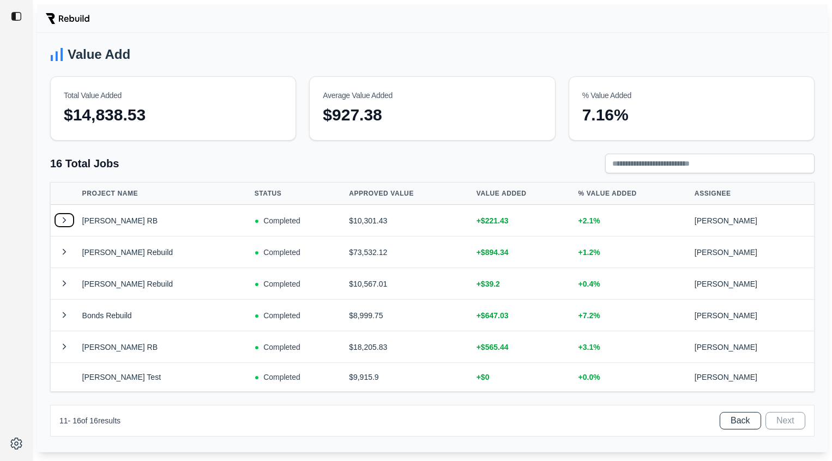  Describe the element at coordinates (297, 194) in the screenshot. I see `th: STATUS` at that location.